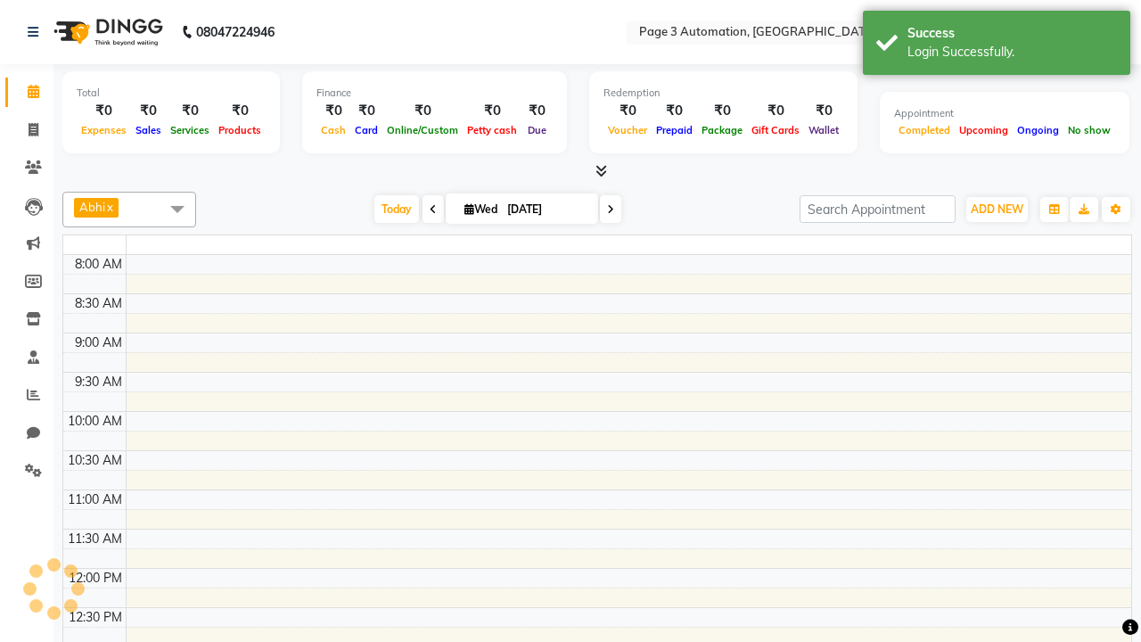 The width and height of the screenshot is (1141, 642). What do you see at coordinates (1012, 33) in the screenshot?
I see `div: Success` at bounding box center [1012, 33].